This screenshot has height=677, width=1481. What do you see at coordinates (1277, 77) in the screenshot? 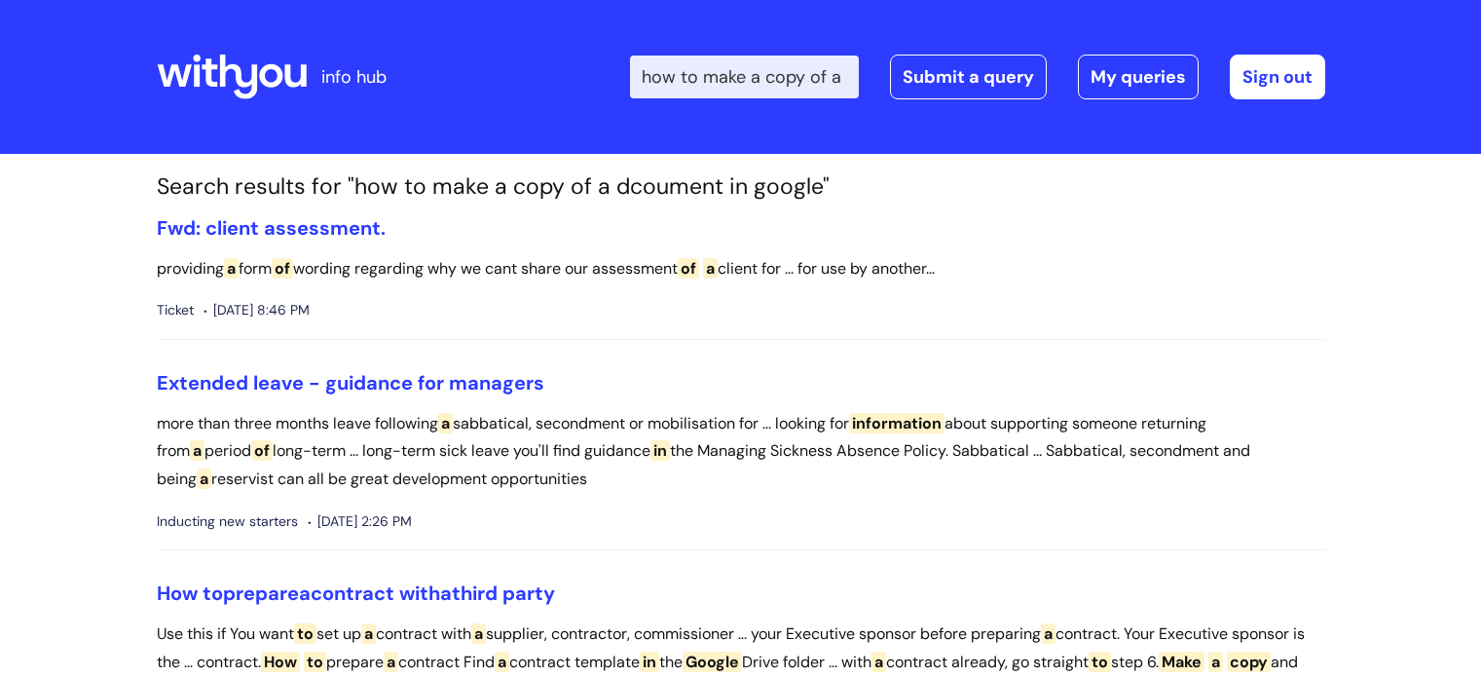
I see `a: Sign out` at bounding box center [1277, 77].